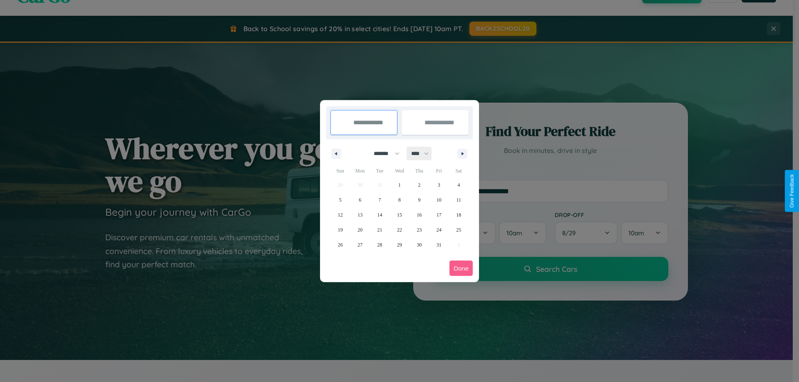 This screenshot has height=382, width=799. What do you see at coordinates (400, 185) in the screenshot?
I see `span: 1` at bounding box center [400, 185].